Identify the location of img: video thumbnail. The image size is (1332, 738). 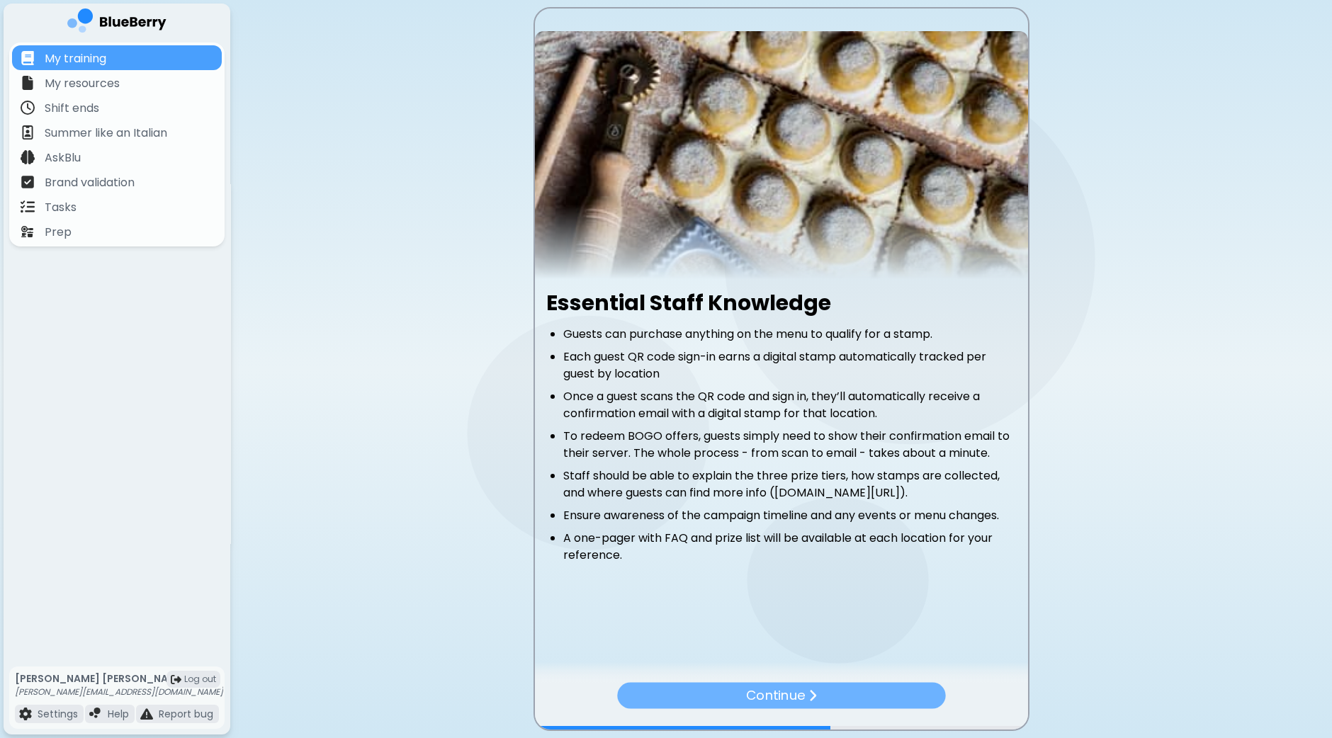
(782, 155).